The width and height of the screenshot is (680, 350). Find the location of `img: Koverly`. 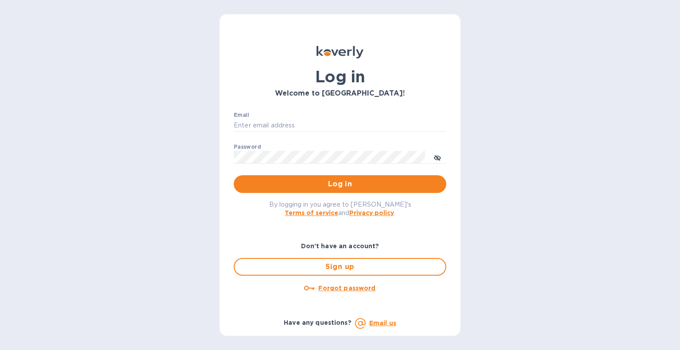

img: Koverly is located at coordinates (340, 52).